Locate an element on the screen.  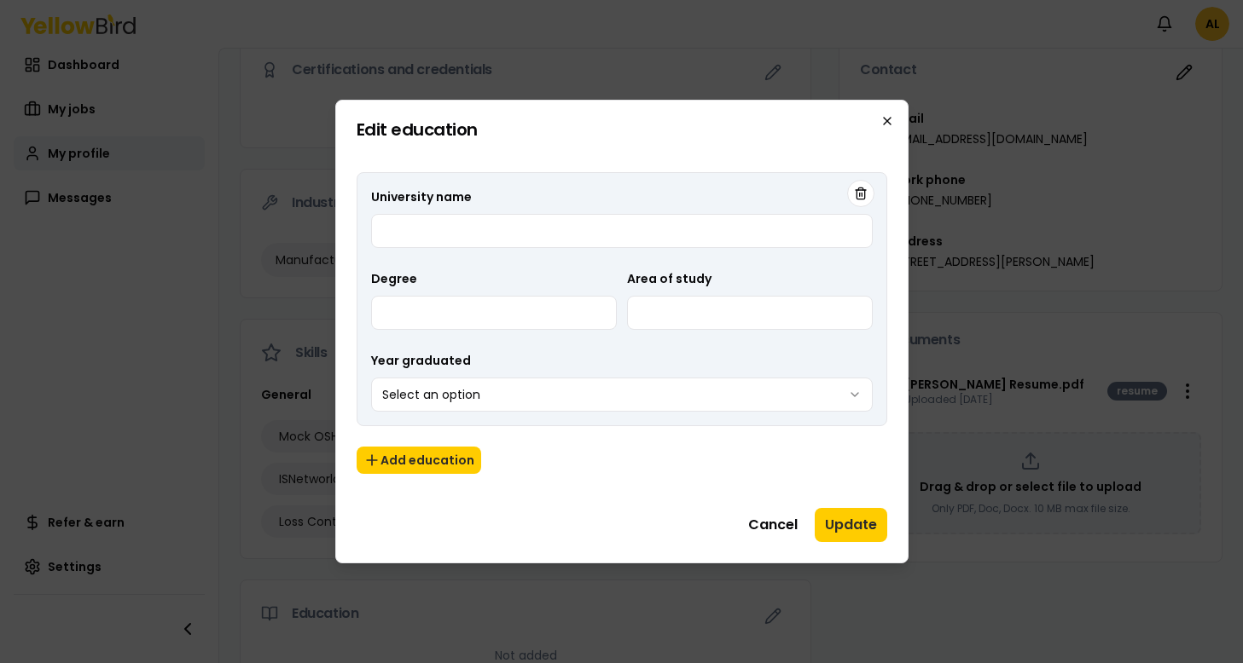
label: Area of study is located at coordinates (669, 279).